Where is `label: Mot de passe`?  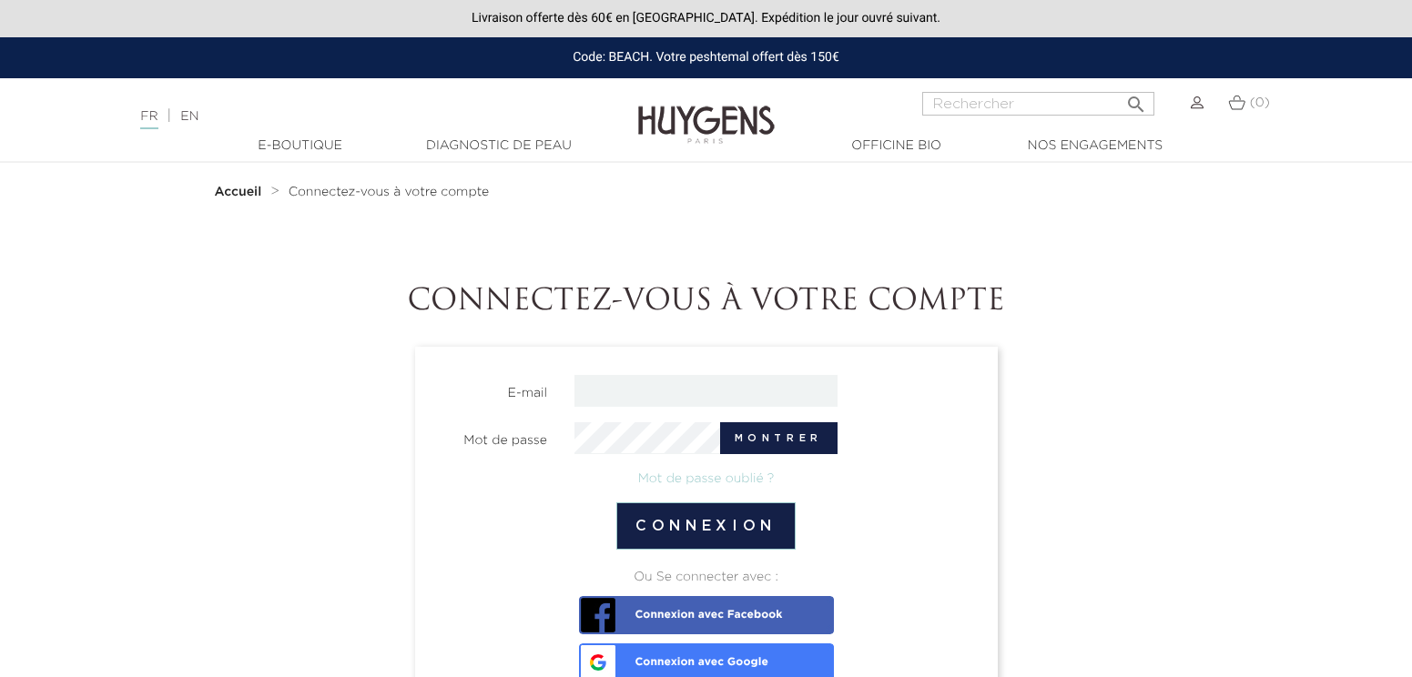
label: Mot de passe is located at coordinates (489, 436).